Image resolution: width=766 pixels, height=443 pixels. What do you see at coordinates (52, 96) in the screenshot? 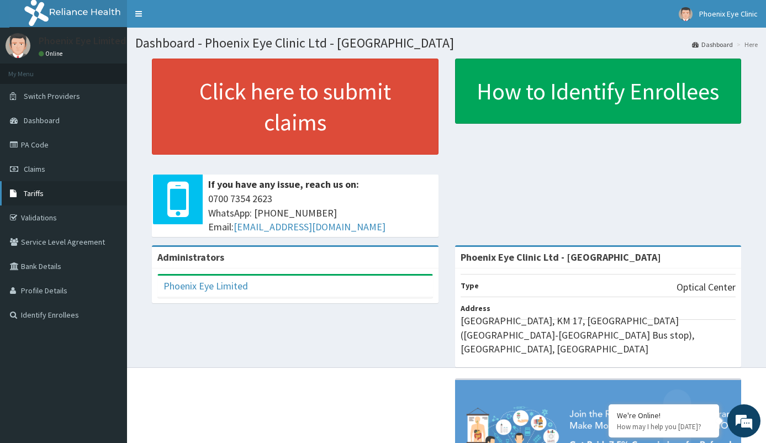
I see `span: Switch Providers` at bounding box center [52, 96].